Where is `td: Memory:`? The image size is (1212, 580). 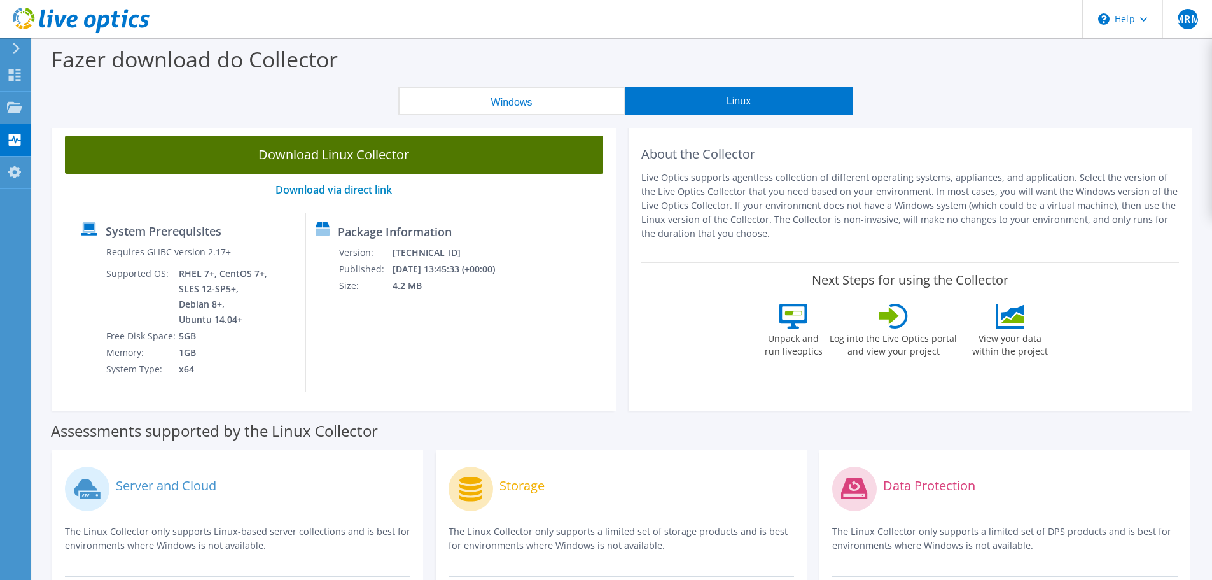
td: Memory: is located at coordinates (142, 353).